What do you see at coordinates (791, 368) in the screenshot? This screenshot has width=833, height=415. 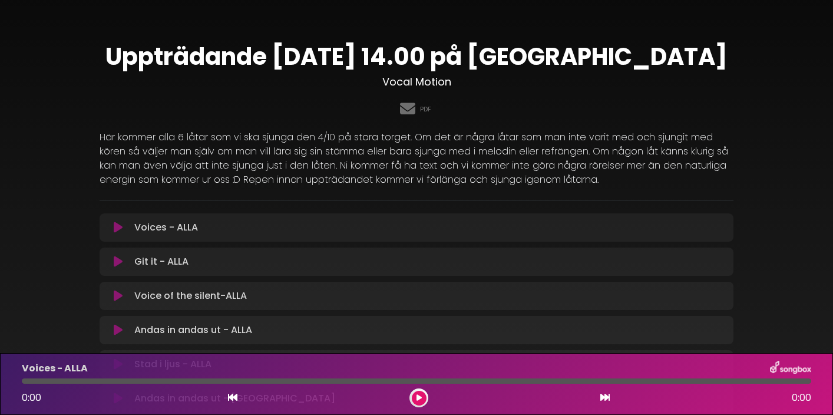 I see `img: songbox-logo-white.png` at bounding box center [791, 368].